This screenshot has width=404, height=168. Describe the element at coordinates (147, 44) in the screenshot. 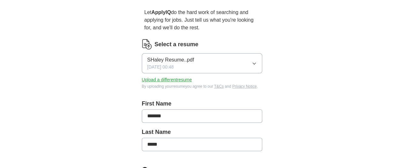

I see `img: CV Icon` at that location.